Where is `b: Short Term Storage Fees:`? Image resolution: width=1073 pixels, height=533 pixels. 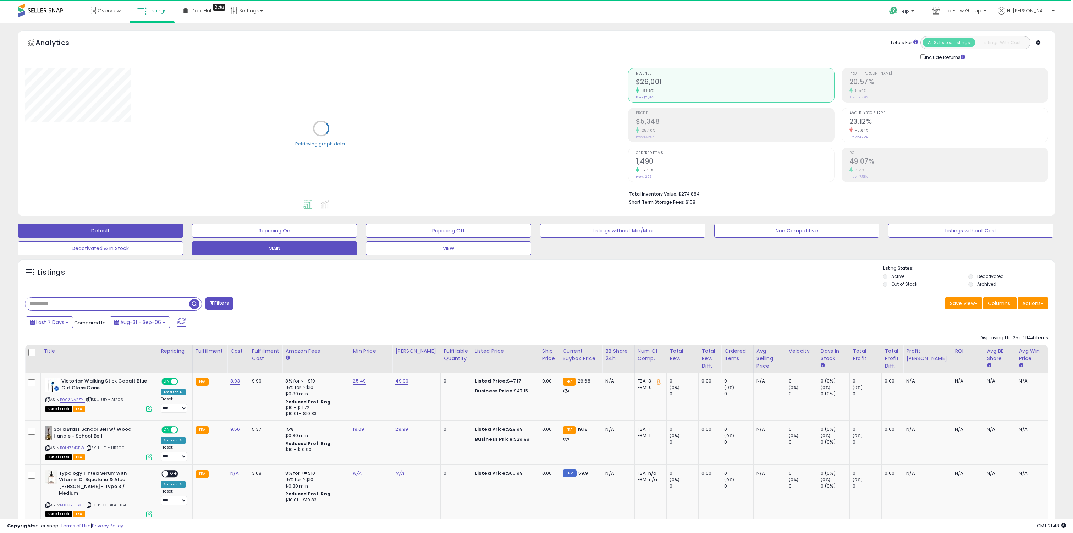
b: Short Term Storage Fees: is located at coordinates (657, 202).